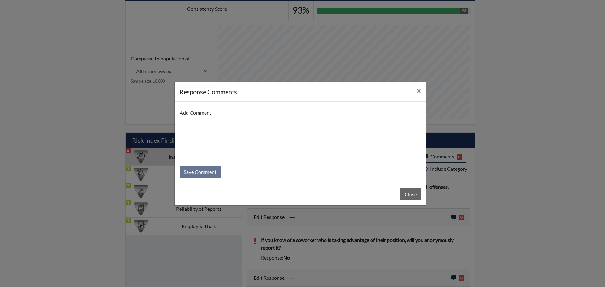 This screenshot has width=605, height=287. Describe the element at coordinates (200, 172) in the screenshot. I see `button: Save Comment` at that location.